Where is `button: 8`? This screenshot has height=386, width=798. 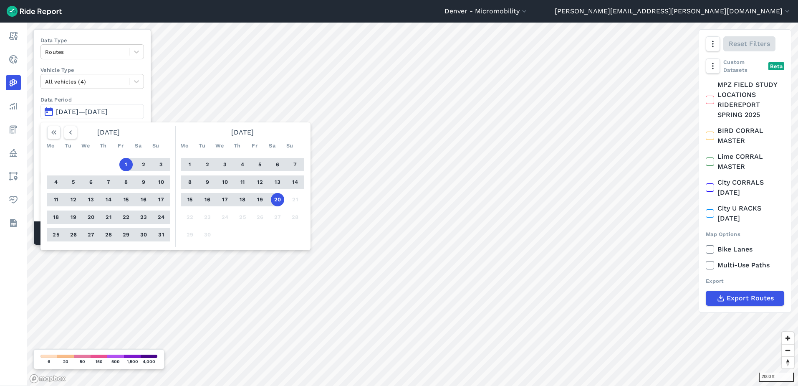
button: 8 is located at coordinates (190, 182).